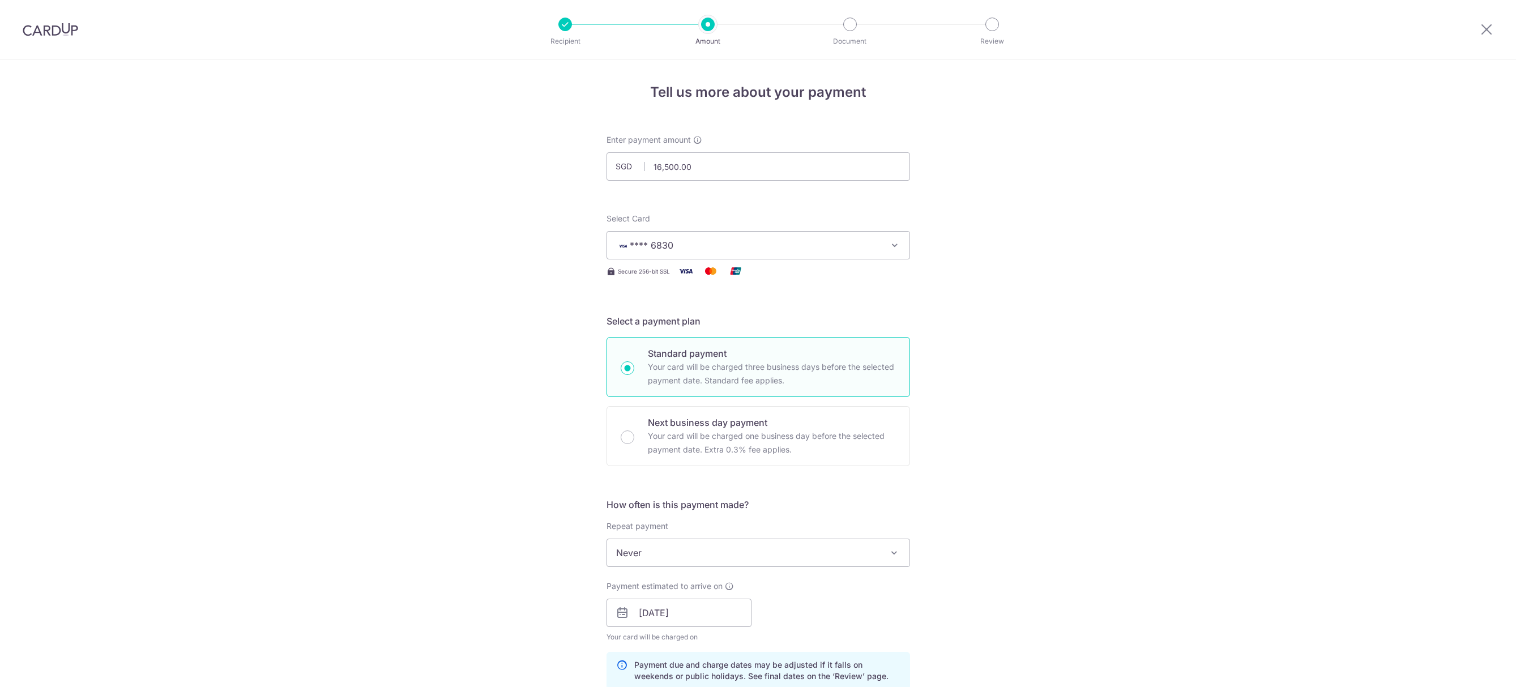 The width and height of the screenshot is (1516, 687). Describe the element at coordinates (772, 374) in the screenshot. I see `p: Your card will be charged three business days before the selected payment date. Standard fee appl...` at that location.